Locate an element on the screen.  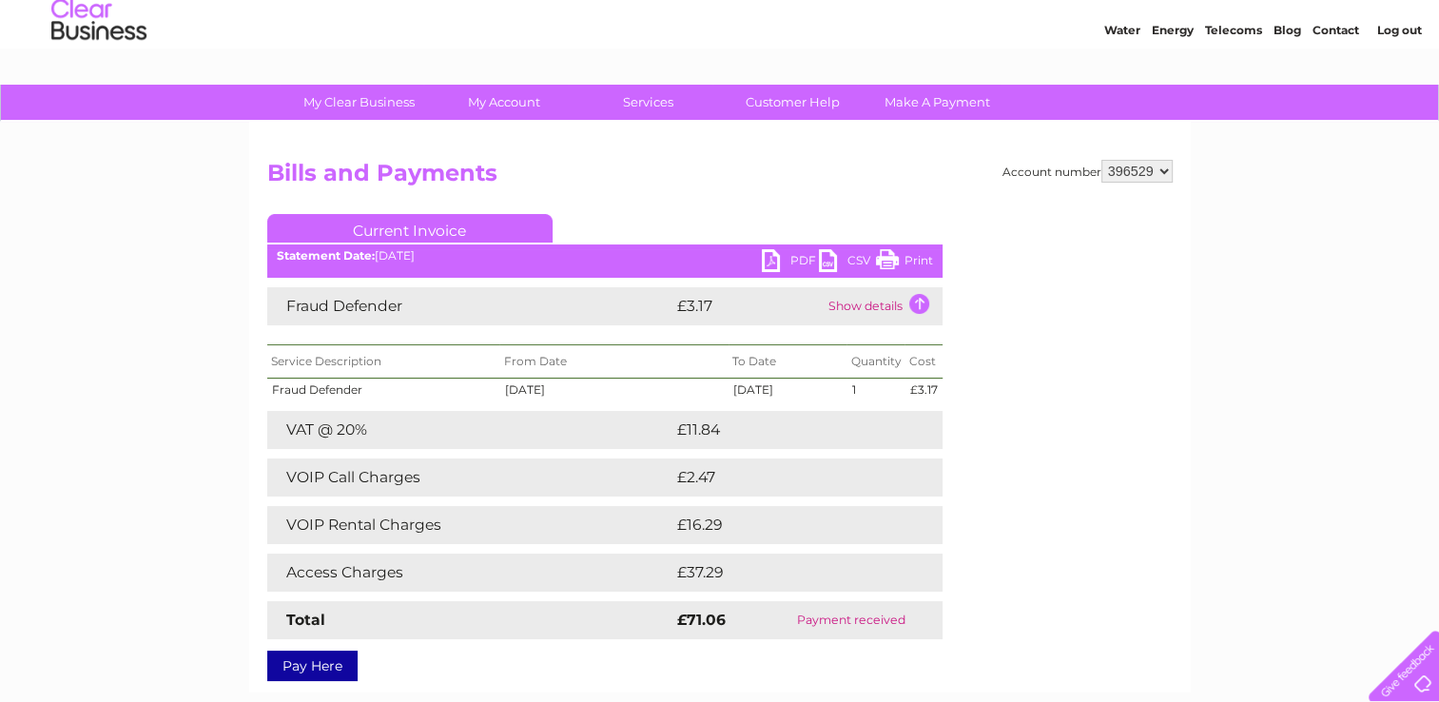
td: £16.29 is located at coordinates (787, 525).